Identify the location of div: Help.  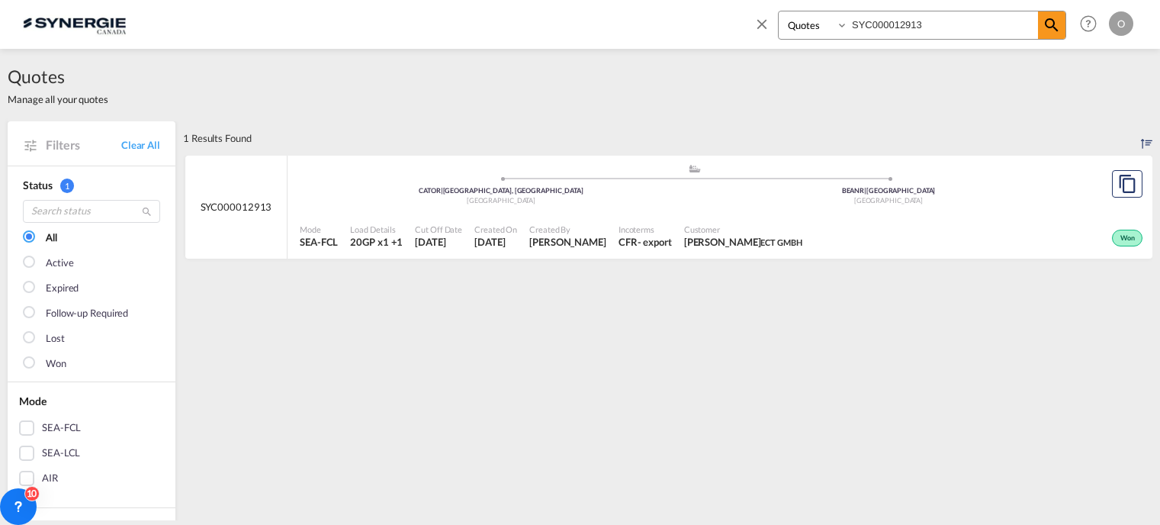
(1092, 24).